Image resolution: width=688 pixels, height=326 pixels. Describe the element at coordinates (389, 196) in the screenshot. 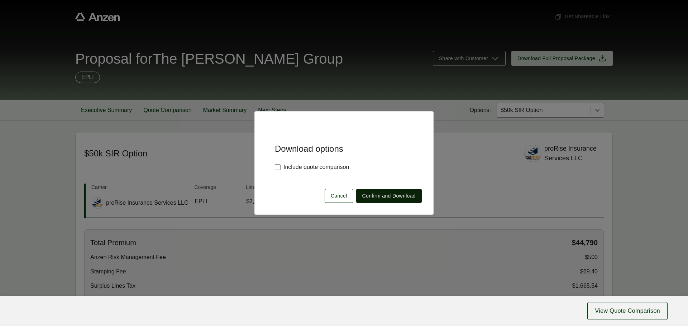

I see `span: Confirm and Download` at that location.